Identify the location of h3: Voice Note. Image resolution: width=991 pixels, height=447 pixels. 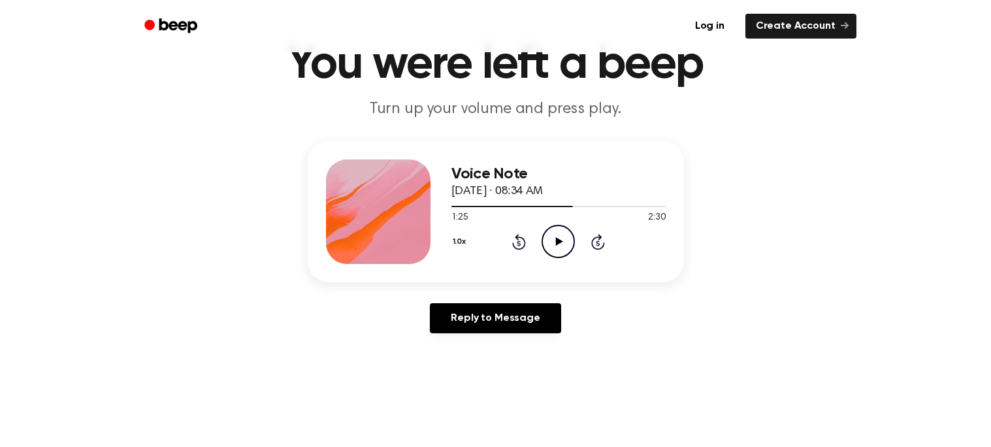
(559, 174).